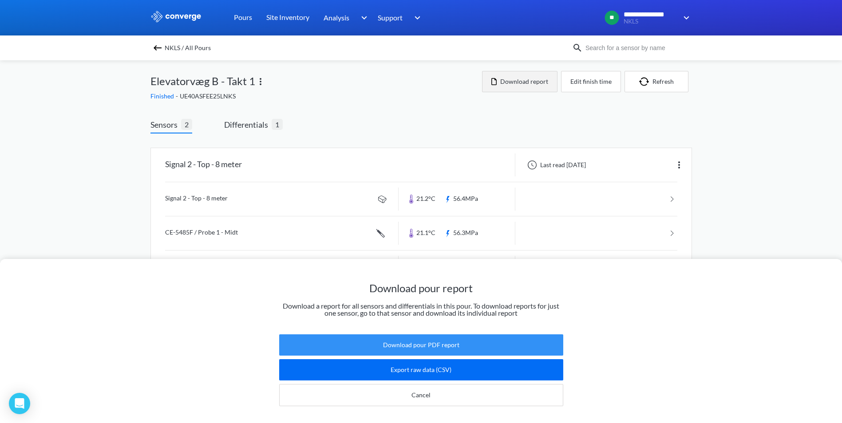 The width and height of the screenshot is (842, 423). Describe the element at coordinates (636, 48) in the screenshot. I see `input: Search for a sensor by name` at that location.